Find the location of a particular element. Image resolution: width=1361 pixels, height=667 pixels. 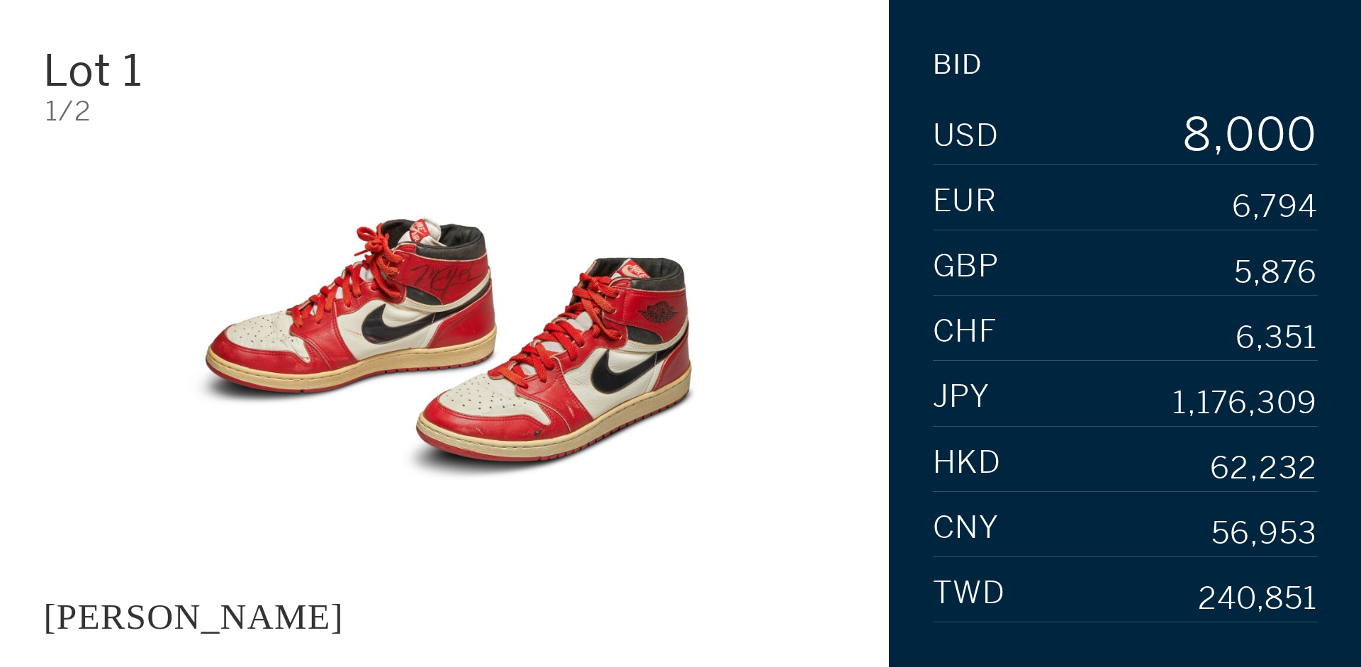

div: 62,232 is located at coordinates (1264, 469).